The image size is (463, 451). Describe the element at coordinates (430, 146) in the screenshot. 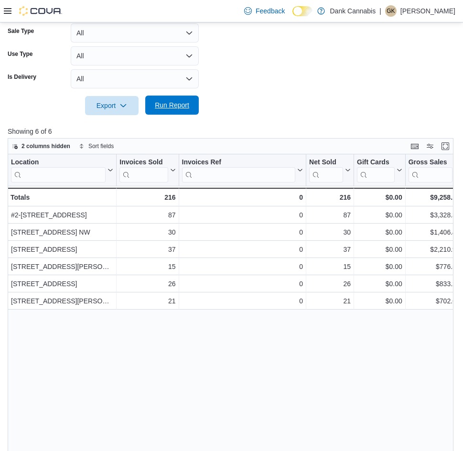

I see `button: Display options` at that location.